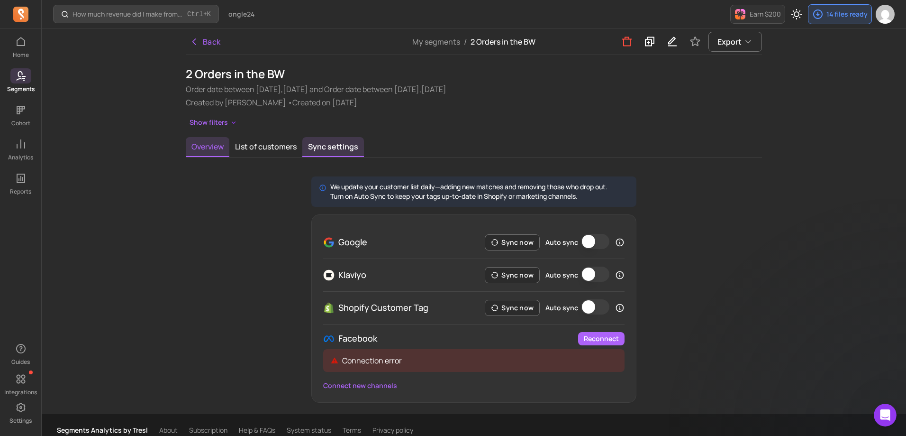 This screenshot has height=436, width=906. Describe the element at coordinates (195, 14) in the screenshot. I see `kbd: Ctrl` at that location.